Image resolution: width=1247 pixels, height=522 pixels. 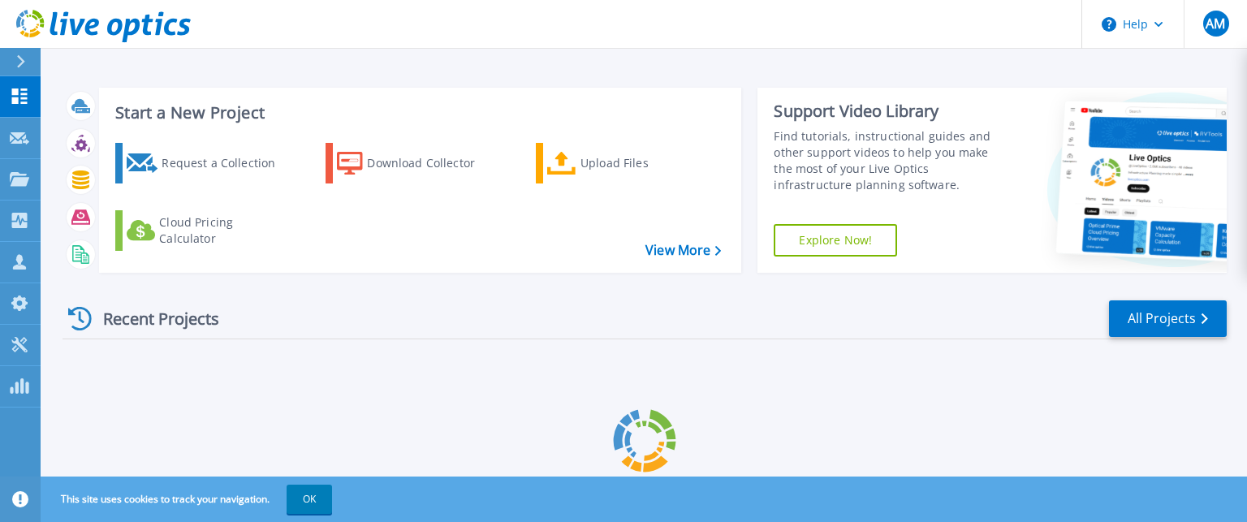 I want to click on div: Find tutorials, instructional guides and other support videos to help you make the most of your L..., so click(x=892, y=161).